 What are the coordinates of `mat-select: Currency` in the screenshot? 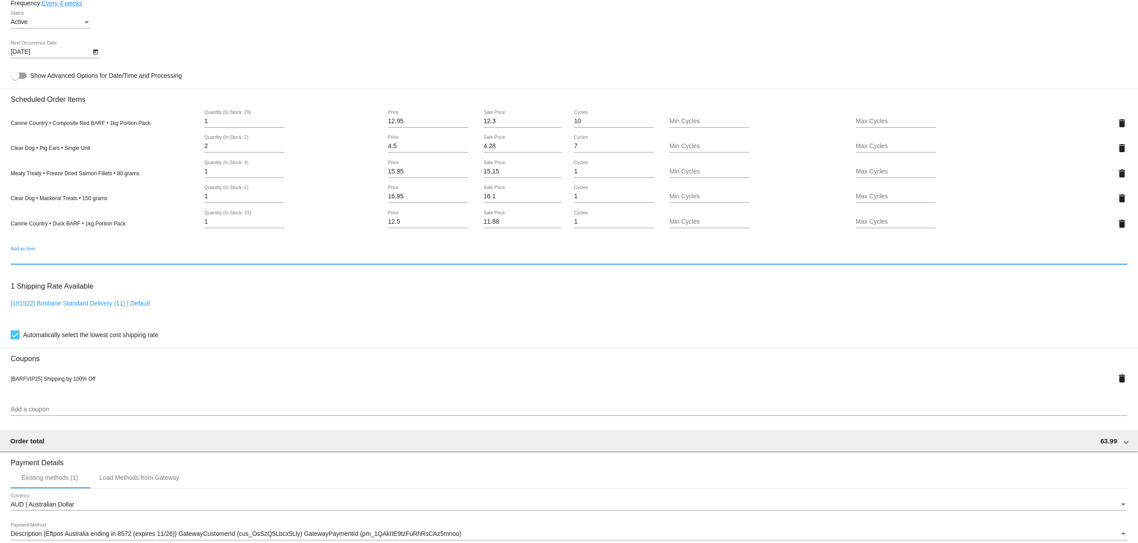 It's located at (569, 504).